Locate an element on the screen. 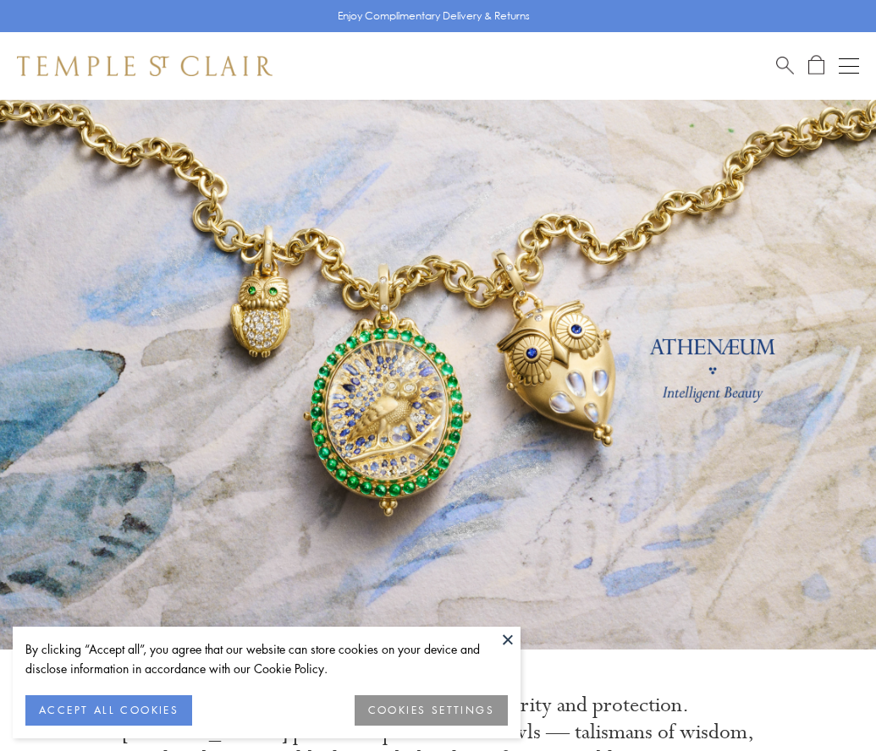  img: Temple St. Clair is located at coordinates (145, 66).